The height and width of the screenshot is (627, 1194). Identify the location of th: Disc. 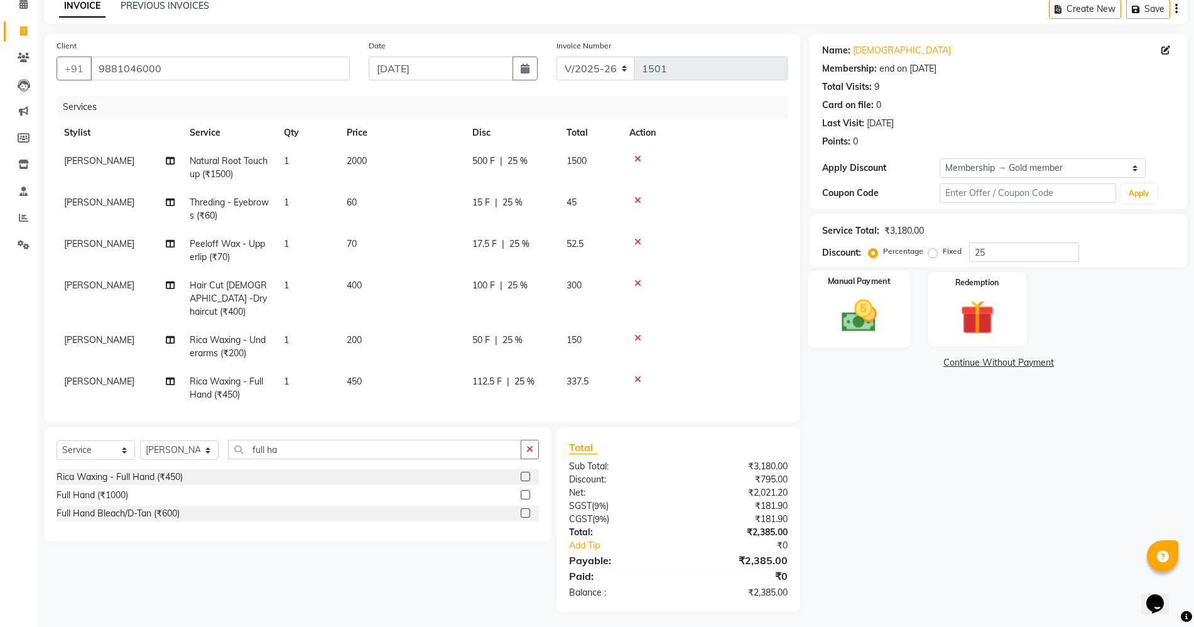
(512, 133).